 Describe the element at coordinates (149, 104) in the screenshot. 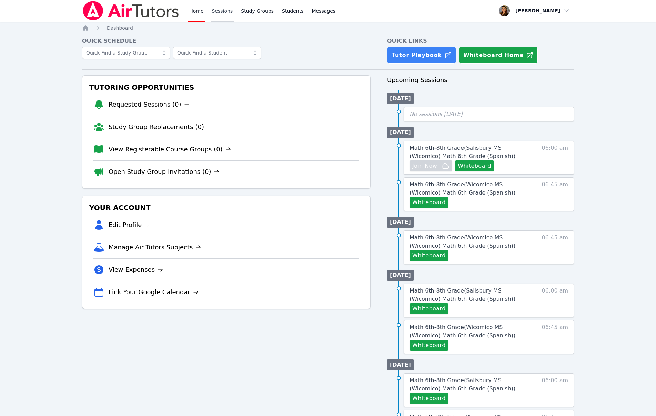

I see `a: Requested Sessions (0)` at that location.